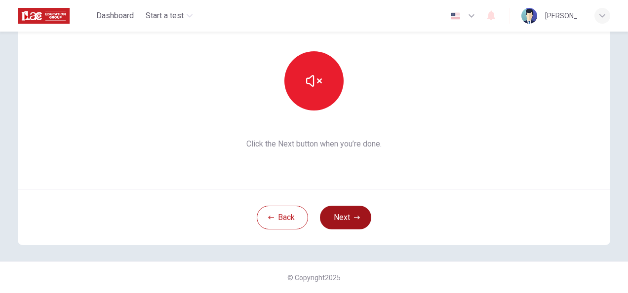  What do you see at coordinates (164, 16) in the screenshot?
I see `span: Start a test` at bounding box center [164, 16].